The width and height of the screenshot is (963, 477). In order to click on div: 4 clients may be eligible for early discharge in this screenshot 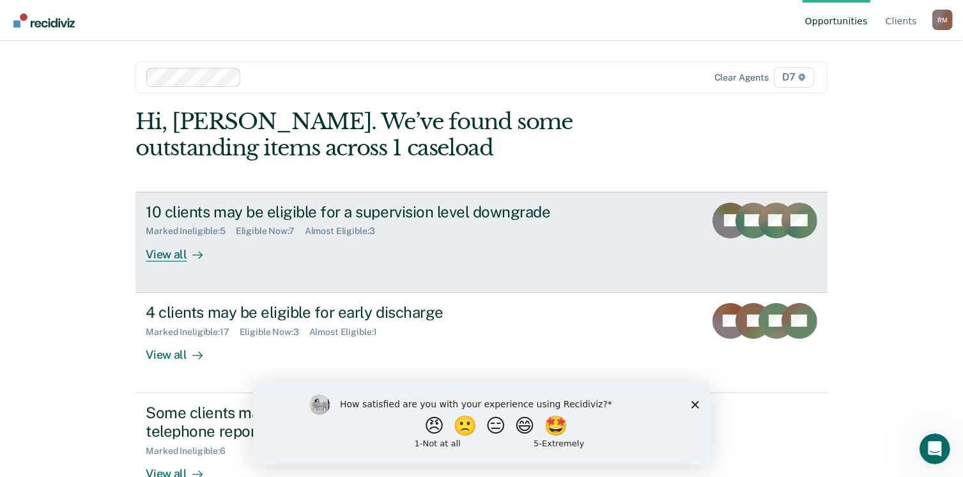, I will do `click(370, 312)`.